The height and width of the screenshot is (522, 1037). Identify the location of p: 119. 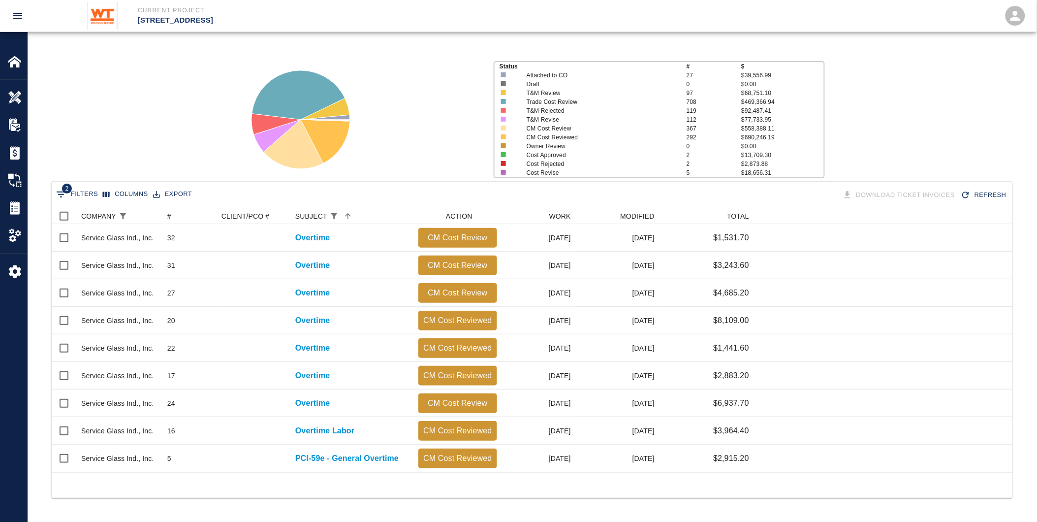
(713, 111).